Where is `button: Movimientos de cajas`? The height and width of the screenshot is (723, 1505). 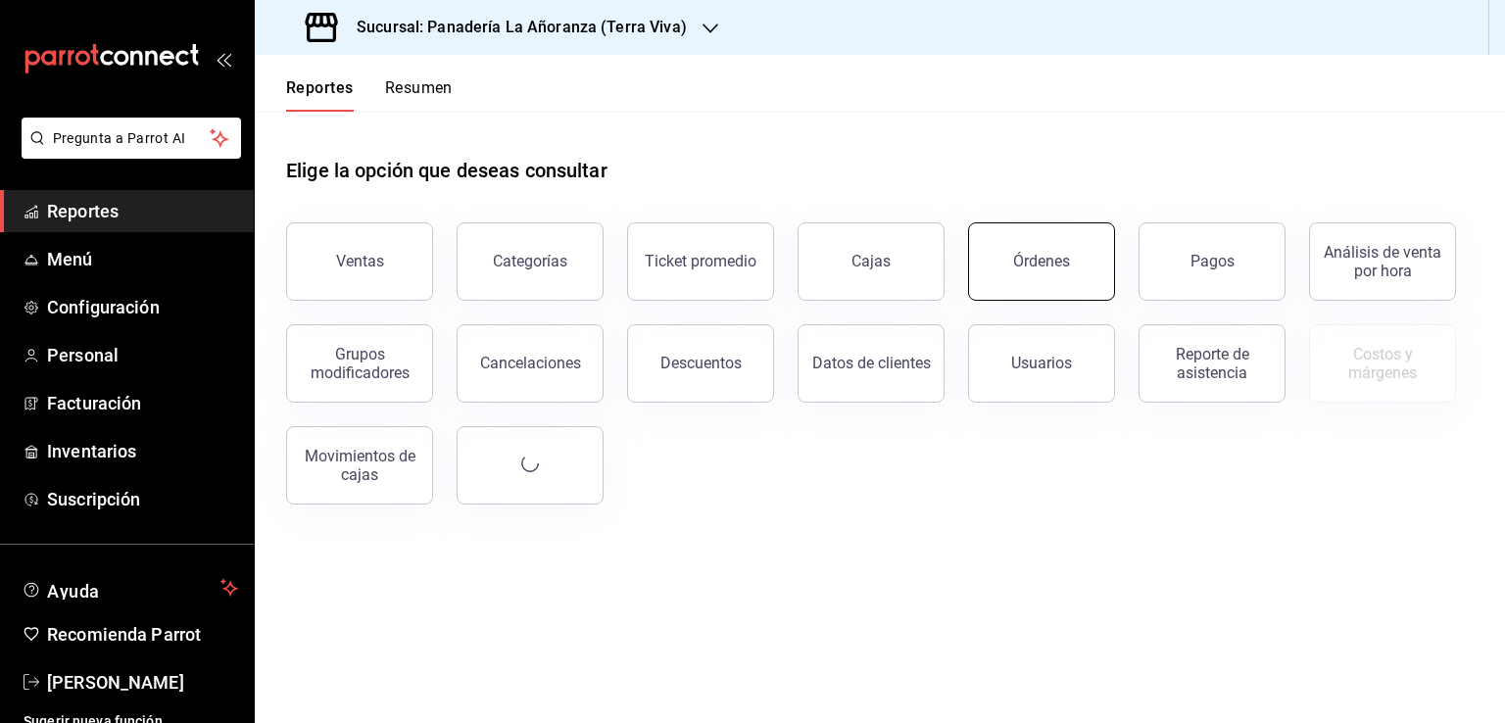 button: Movimientos de cajas is located at coordinates (360, 465).